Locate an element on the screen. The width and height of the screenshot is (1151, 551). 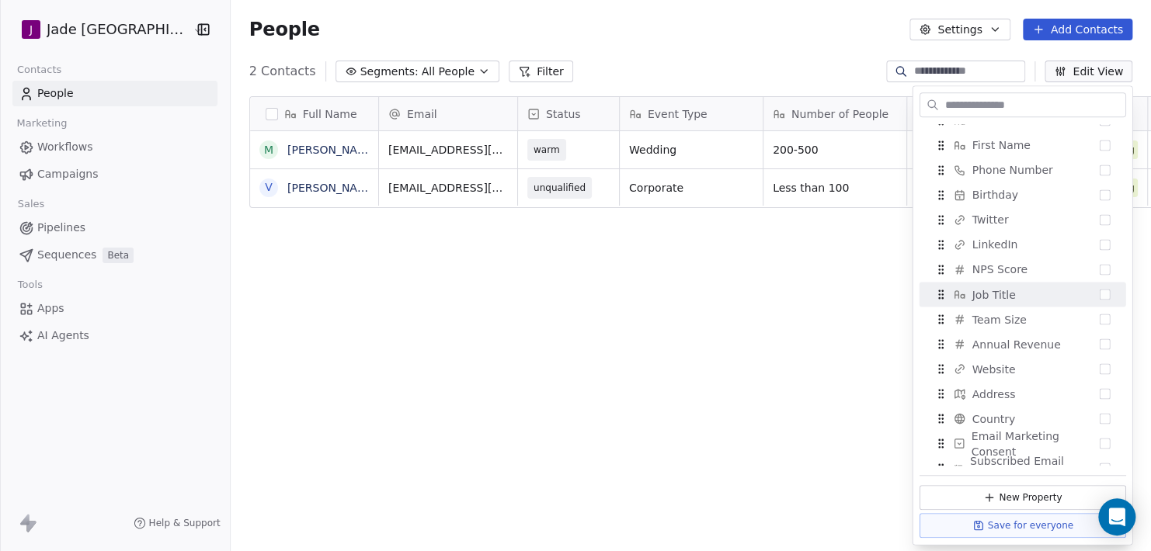
span: Team Size is located at coordinates (998, 319).